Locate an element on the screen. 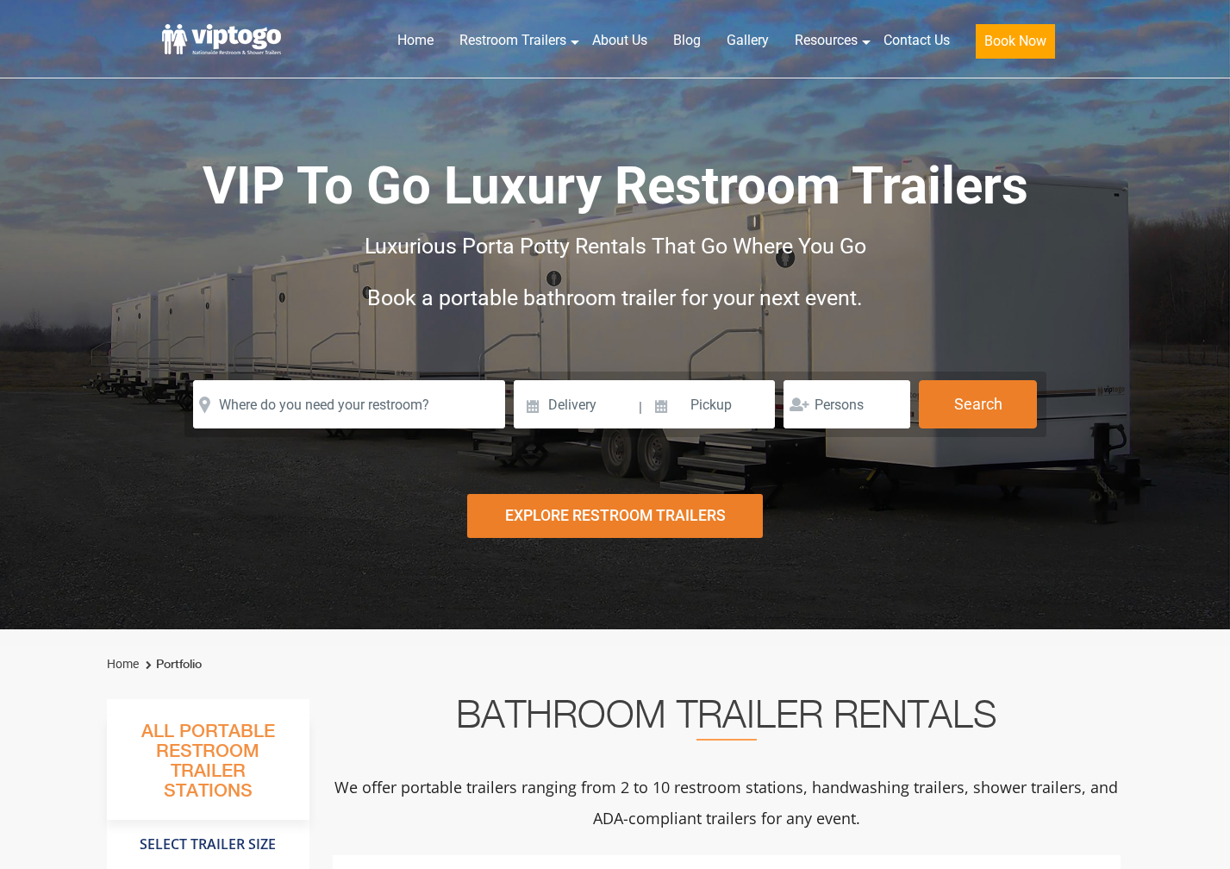  span: VIP To Go Luxury Restroom Trailers is located at coordinates (615, 185).